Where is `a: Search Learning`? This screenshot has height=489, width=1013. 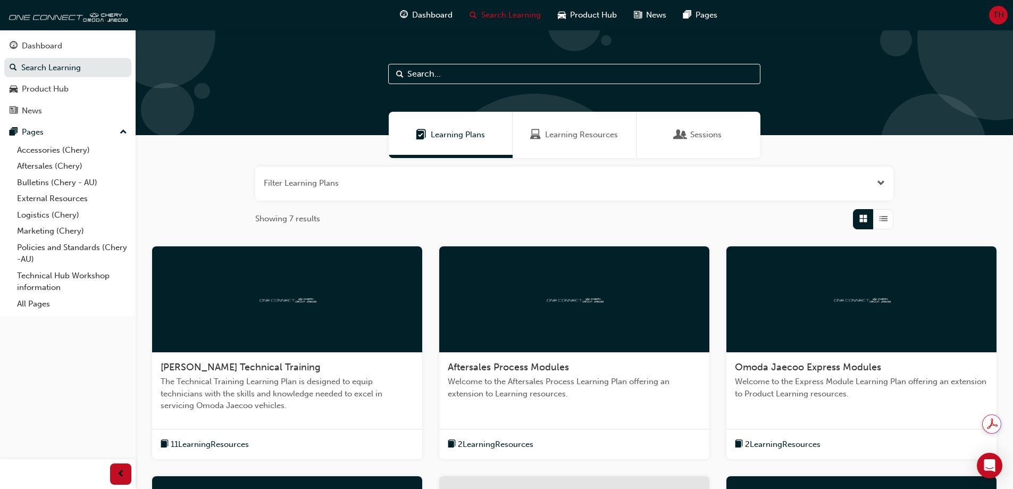
a: Search Learning is located at coordinates (68, 68).